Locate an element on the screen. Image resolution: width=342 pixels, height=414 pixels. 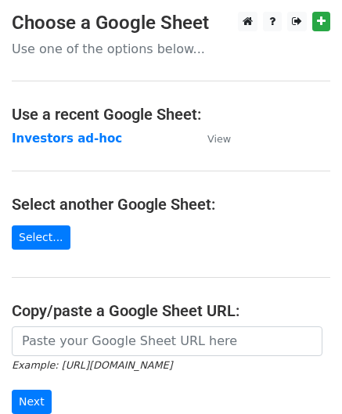
input: Next is located at coordinates (31, 401).